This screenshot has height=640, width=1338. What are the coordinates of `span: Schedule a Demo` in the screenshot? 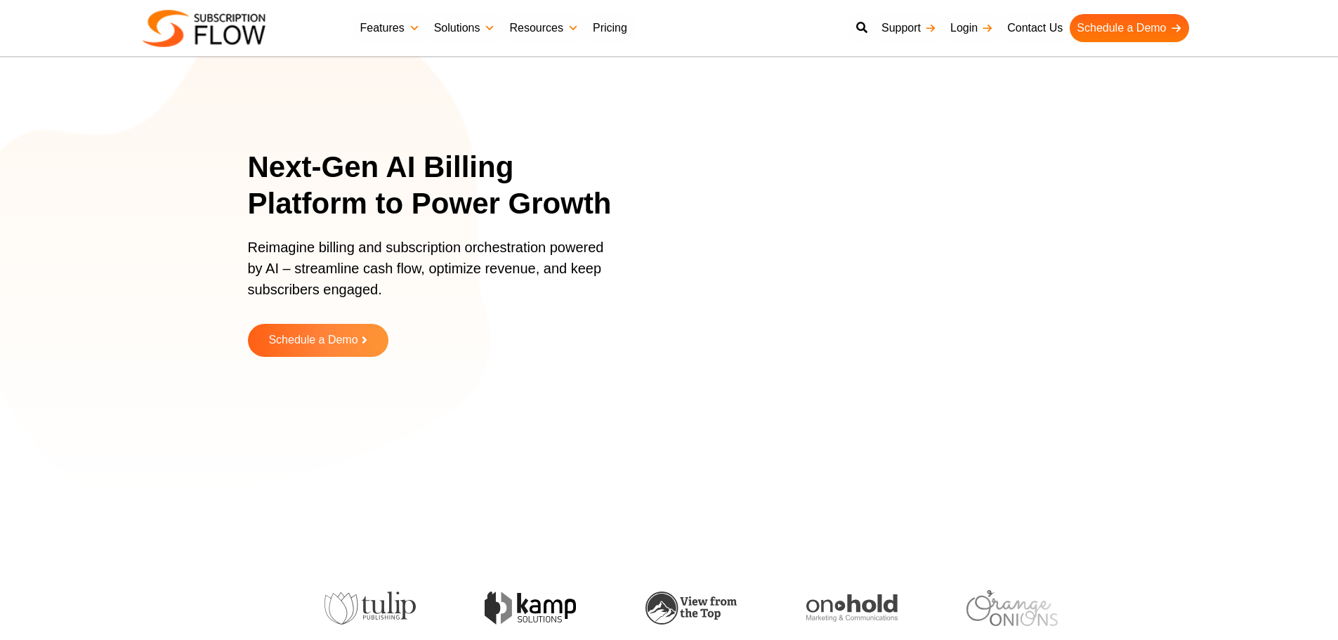 It's located at (313, 340).